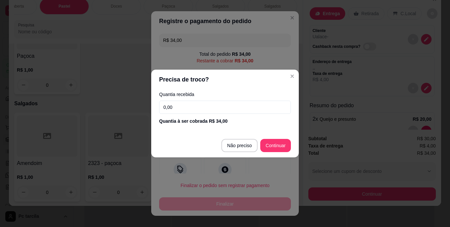 The width and height of the screenshot is (450, 227). What do you see at coordinates (292, 76) in the screenshot?
I see `button: Close` at bounding box center [292, 76].